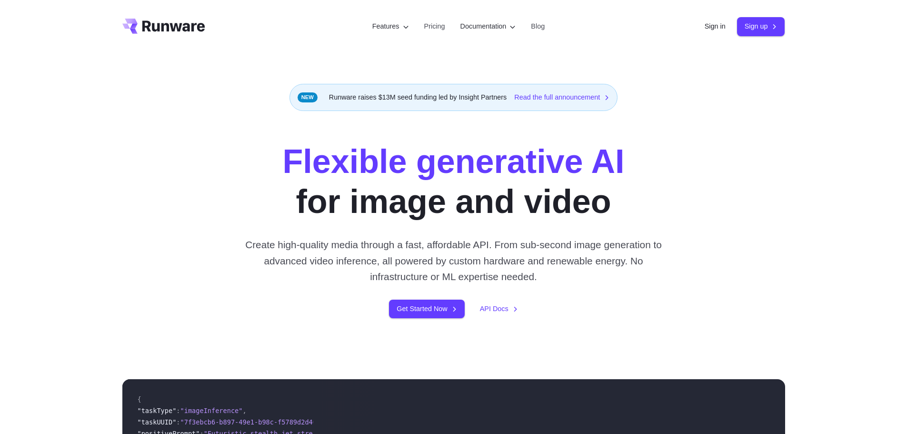  Describe the element at coordinates (426, 308) in the screenshot. I see `a: Get Started Now` at that location.